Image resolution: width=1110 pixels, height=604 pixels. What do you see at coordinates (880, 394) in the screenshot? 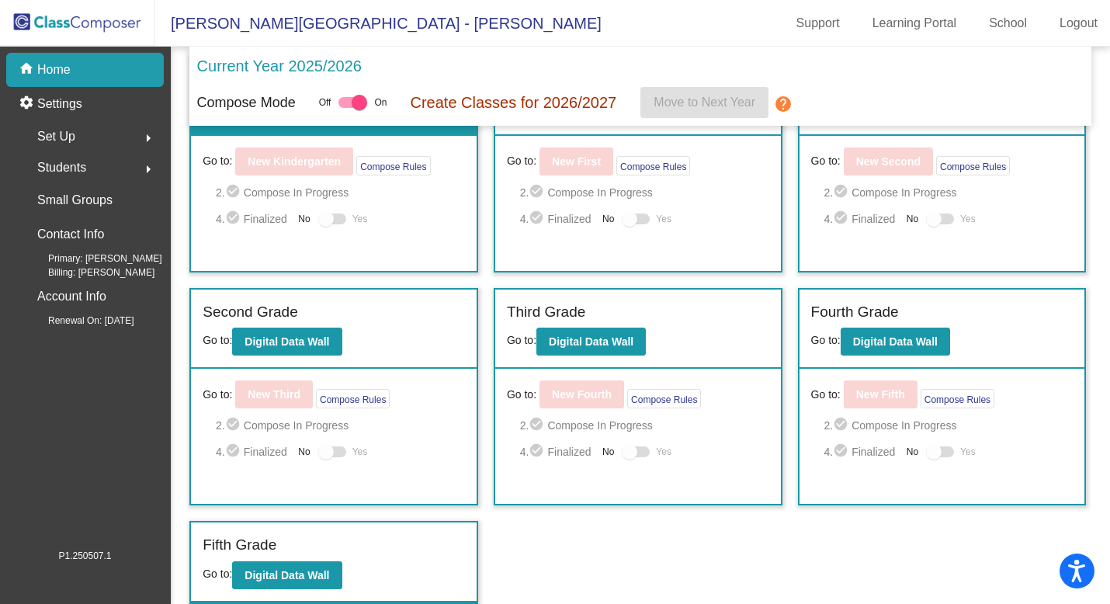
I see `button: New Fifth` at bounding box center [880, 394].